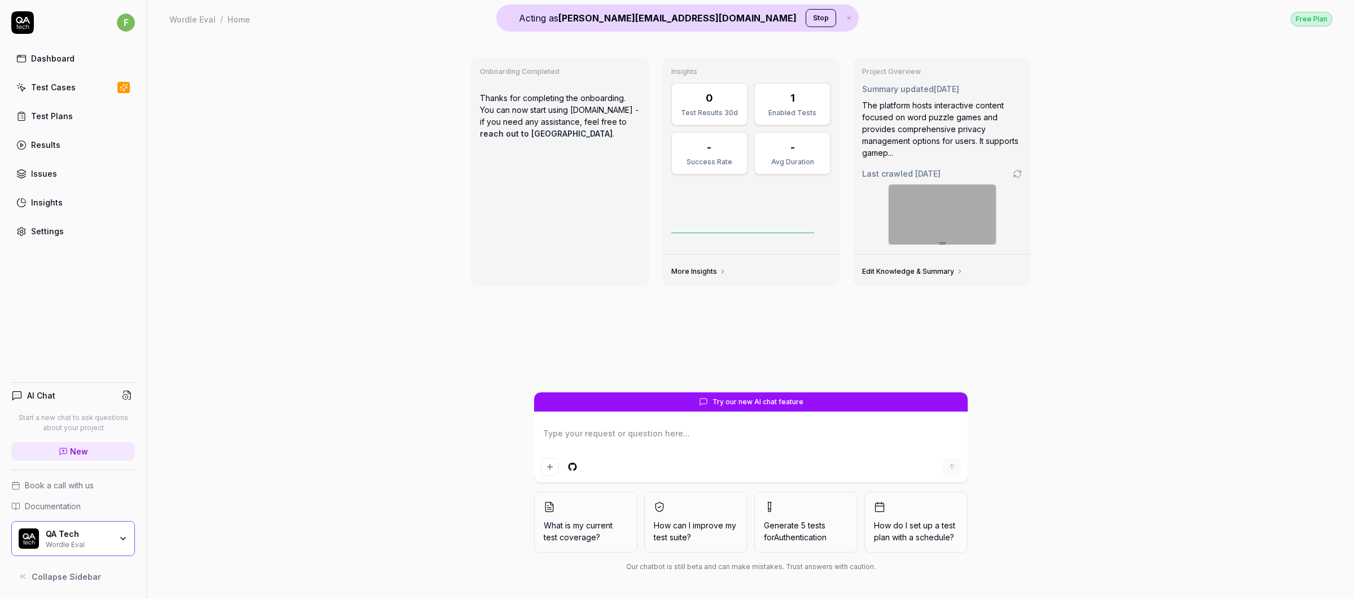  Describe the element at coordinates (47, 202) in the screenshot. I see `div: Insights` at that location.